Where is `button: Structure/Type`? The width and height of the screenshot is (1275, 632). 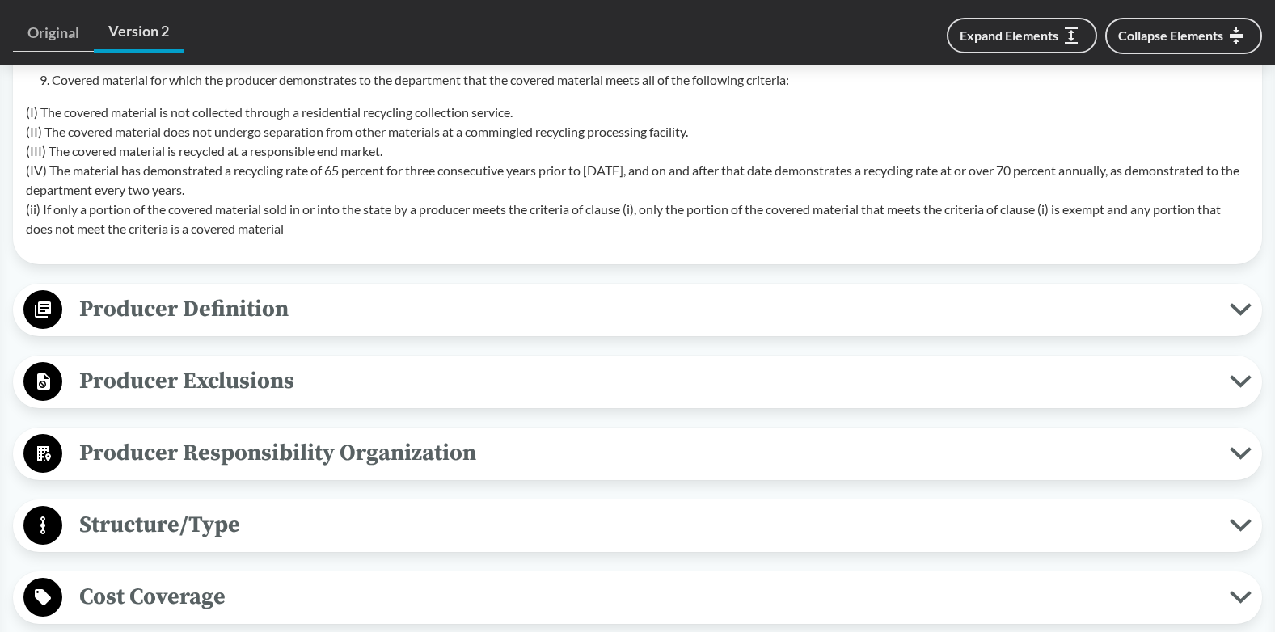 button: Structure/Type is located at coordinates (637, 526).